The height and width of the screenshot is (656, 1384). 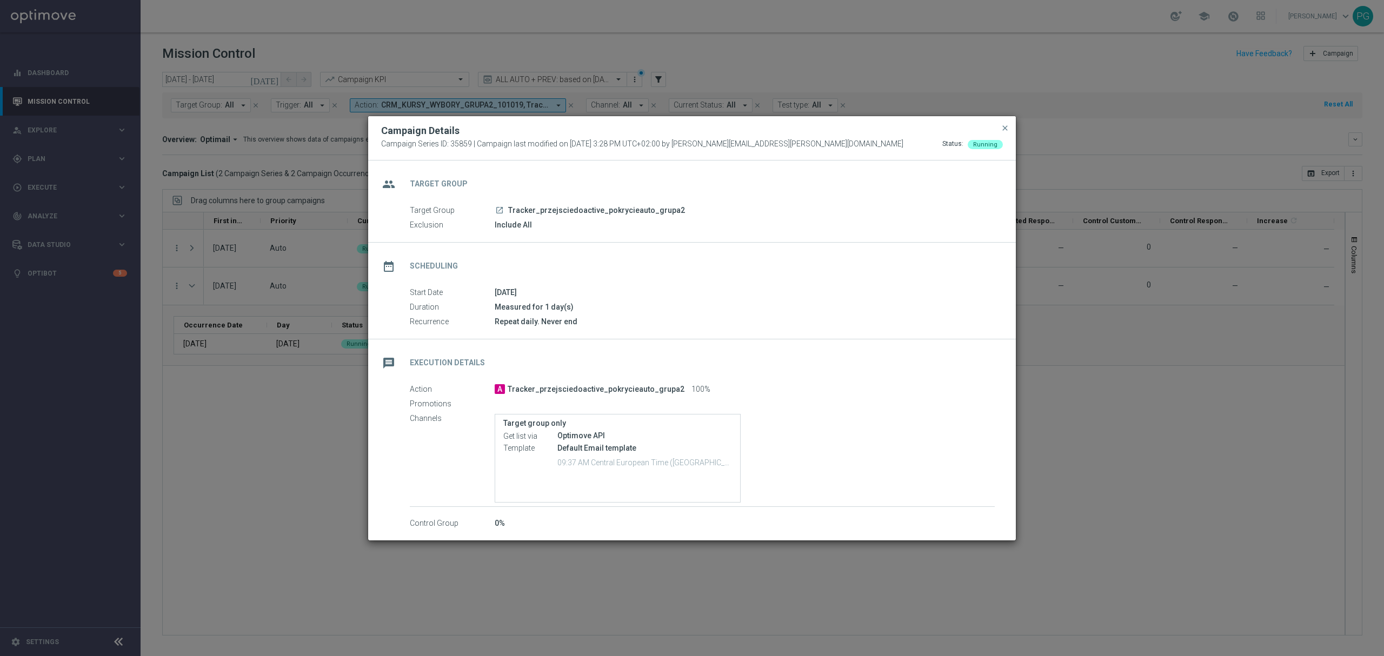 What do you see at coordinates (530, 436) in the screenshot?
I see `label: Get list via` at bounding box center [530, 436].